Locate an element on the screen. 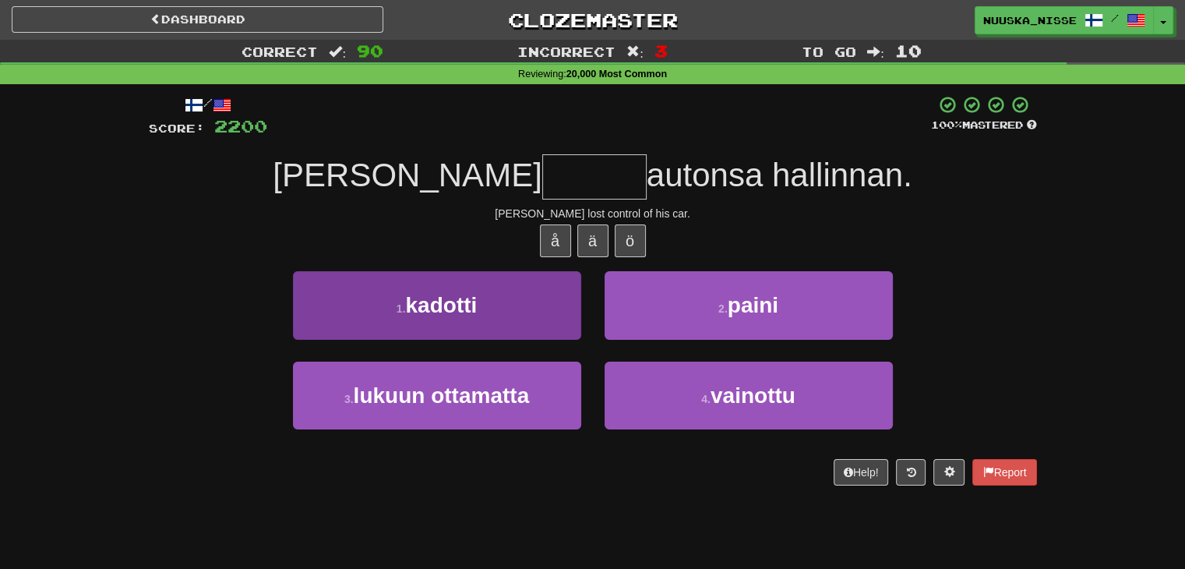 The width and height of the screenshot is (1185, 569). span: 90 is located at coordinates (370, 51).